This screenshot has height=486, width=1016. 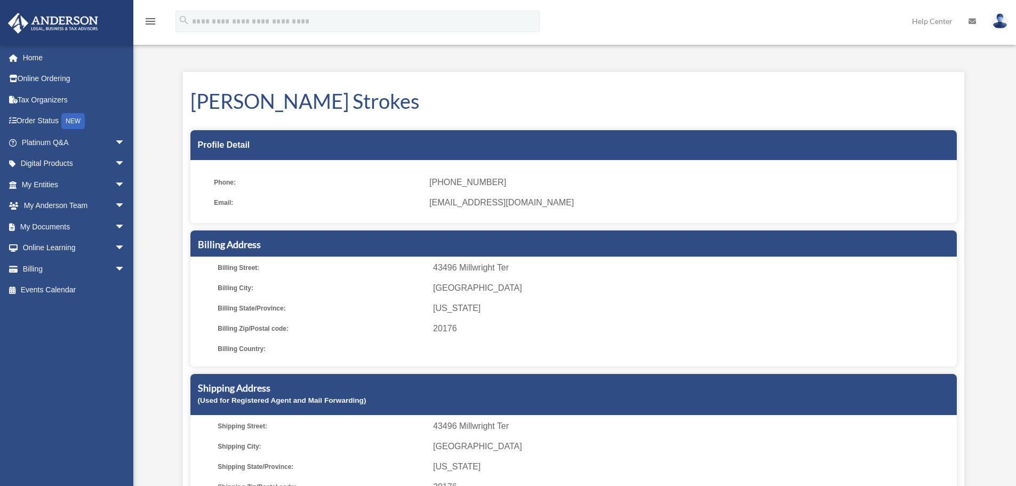 What do you see at coordinates (150, 23) in the screenshot?
I see `a: menu` at bounding box center [150, 23].